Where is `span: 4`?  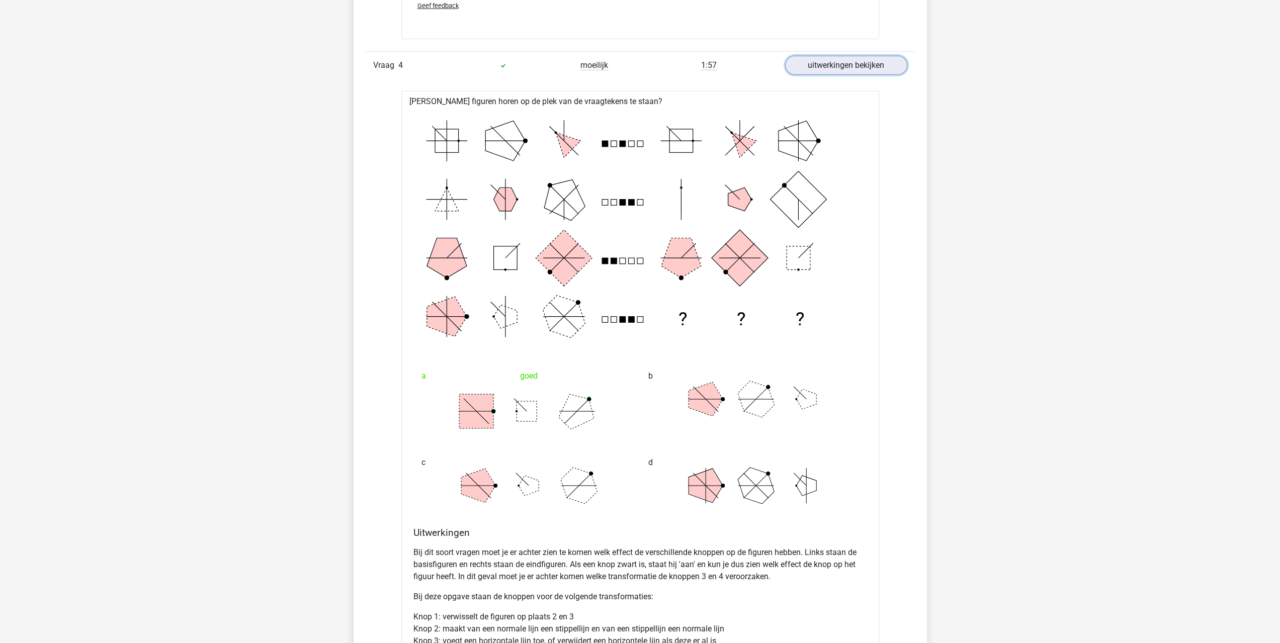
span: 4 is located at coordinates (400, 65).